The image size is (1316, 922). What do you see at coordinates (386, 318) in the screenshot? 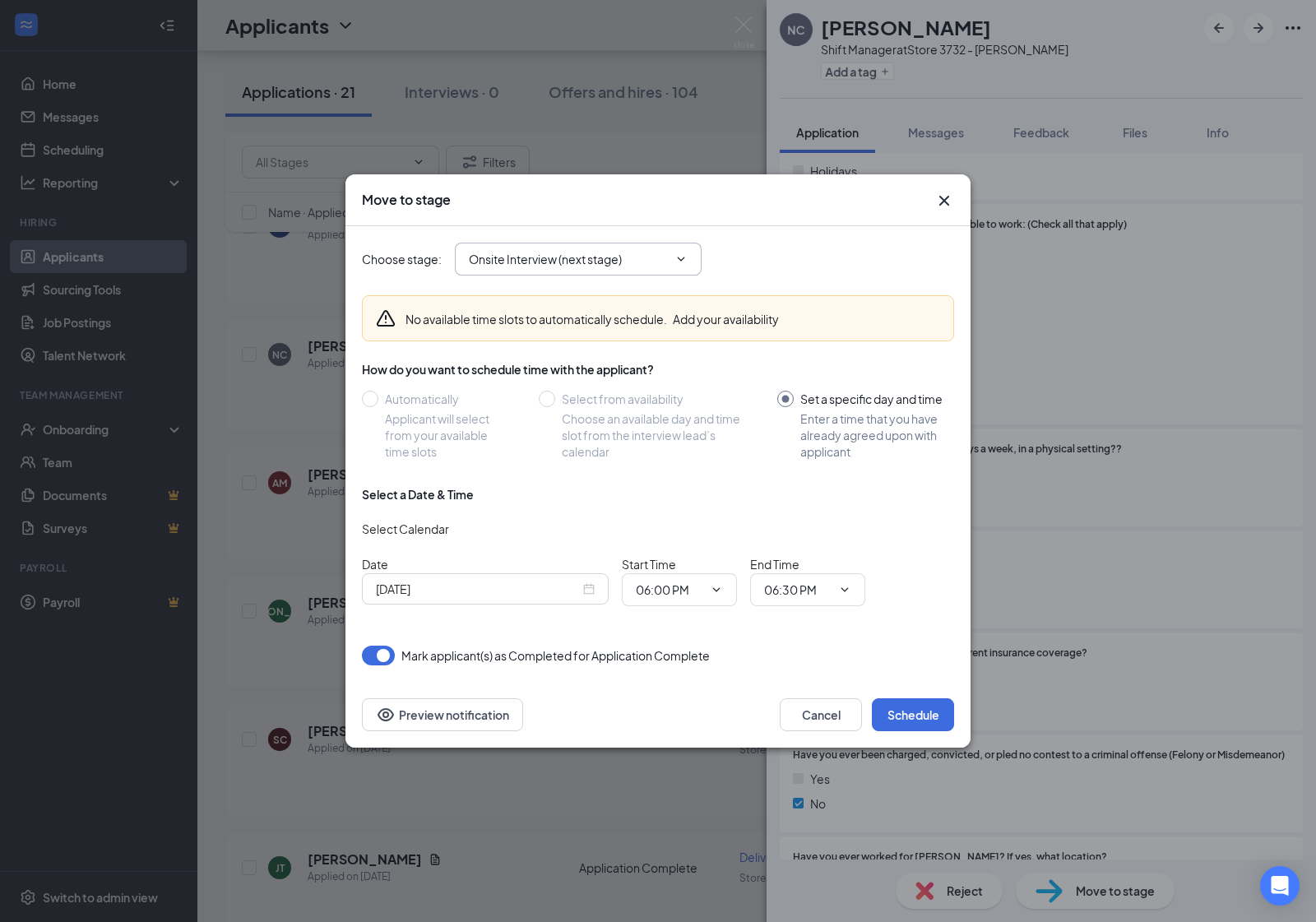
I see `svg: Warning` at bounding box center [386, 318].